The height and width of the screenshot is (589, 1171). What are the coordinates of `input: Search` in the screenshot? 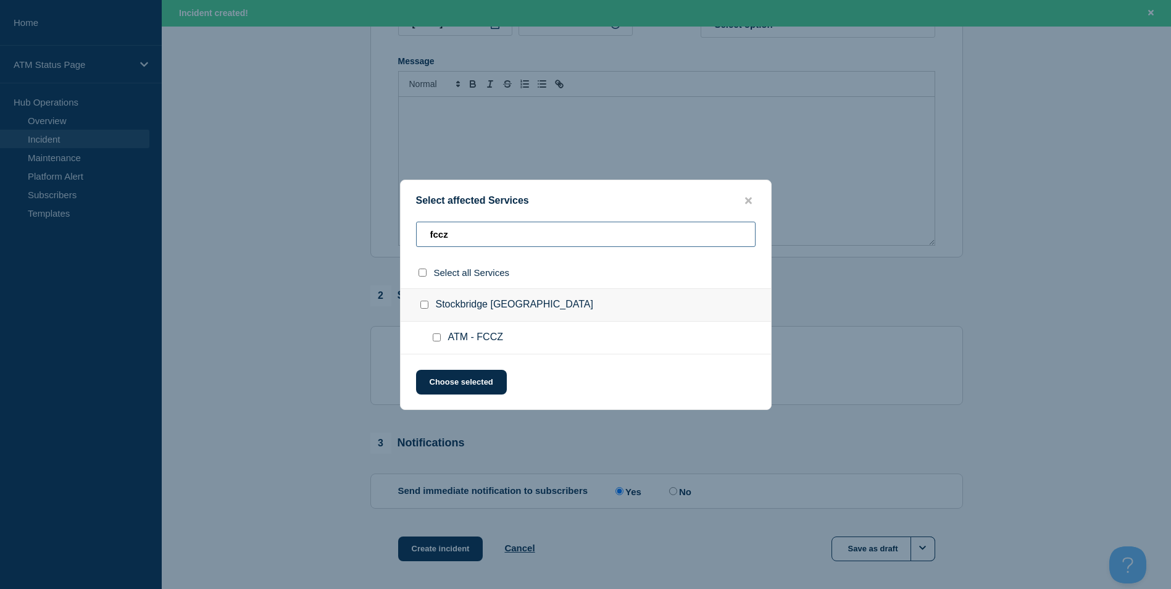 It's located at (586, 234).